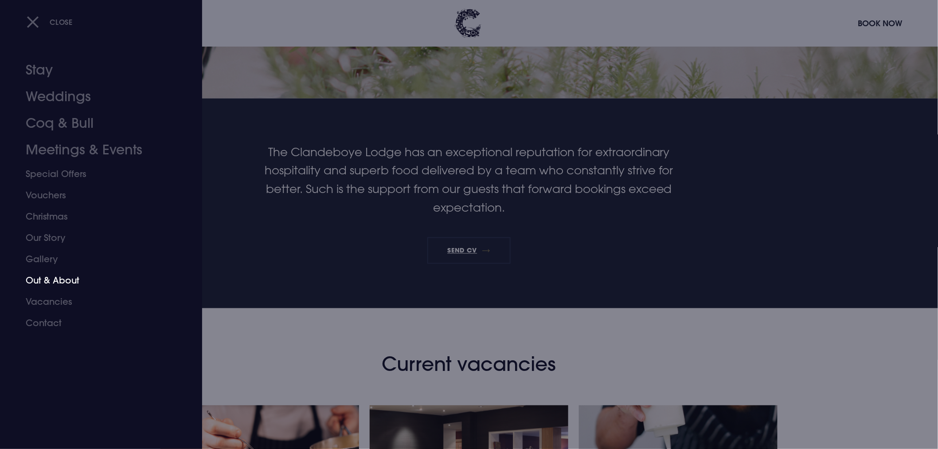 The image size is (938, 449). I want to click on a: Stay, so click(96, 70).